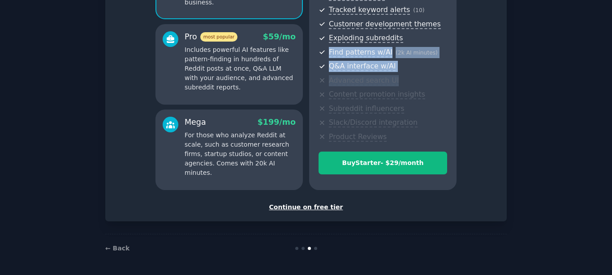 The height and width of the screenshot is (275, 612). What do you see at coordinates (360, 52) in the screenshot?
I see `span: Find patterns w/AI` at bounding box center [360, 52].